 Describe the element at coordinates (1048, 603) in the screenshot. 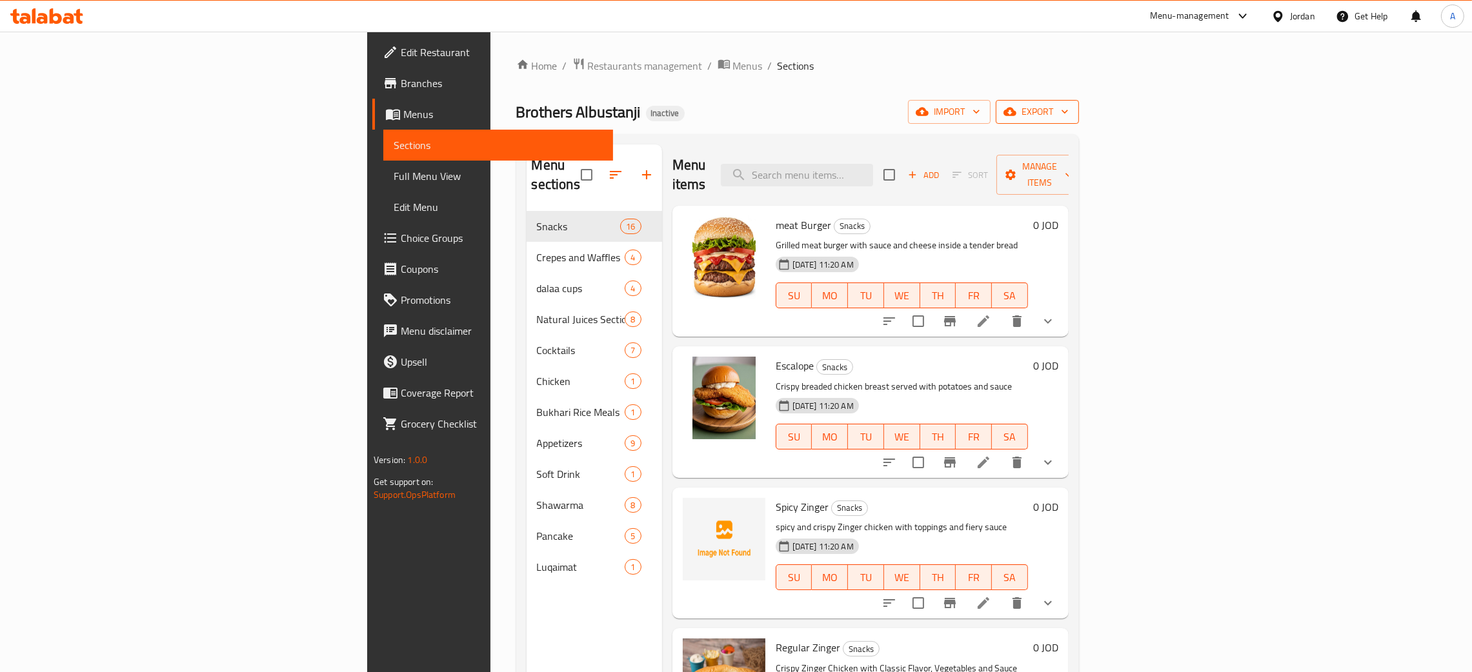

I see `button: show more` at that location.